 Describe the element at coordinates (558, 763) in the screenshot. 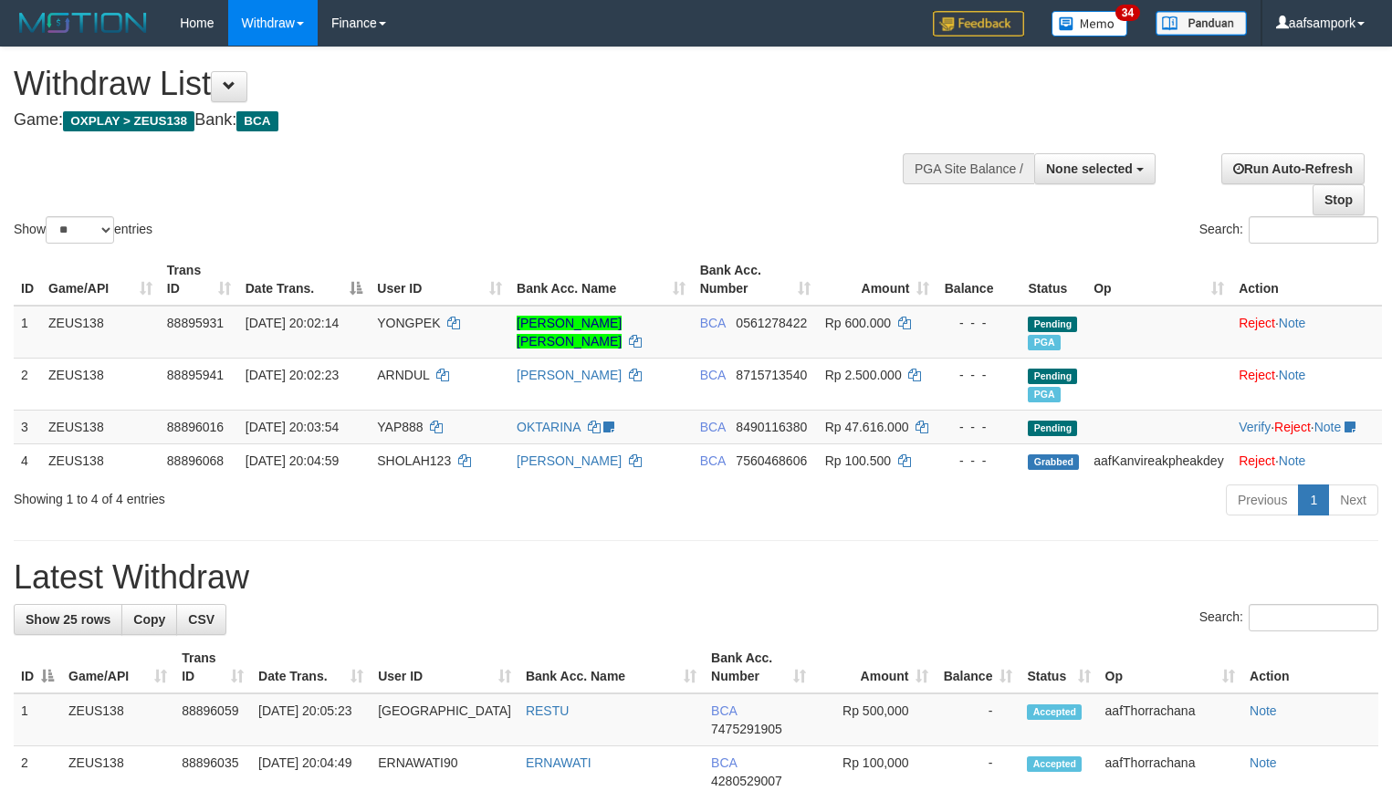

I see `a: ERNAWATI` at that location.